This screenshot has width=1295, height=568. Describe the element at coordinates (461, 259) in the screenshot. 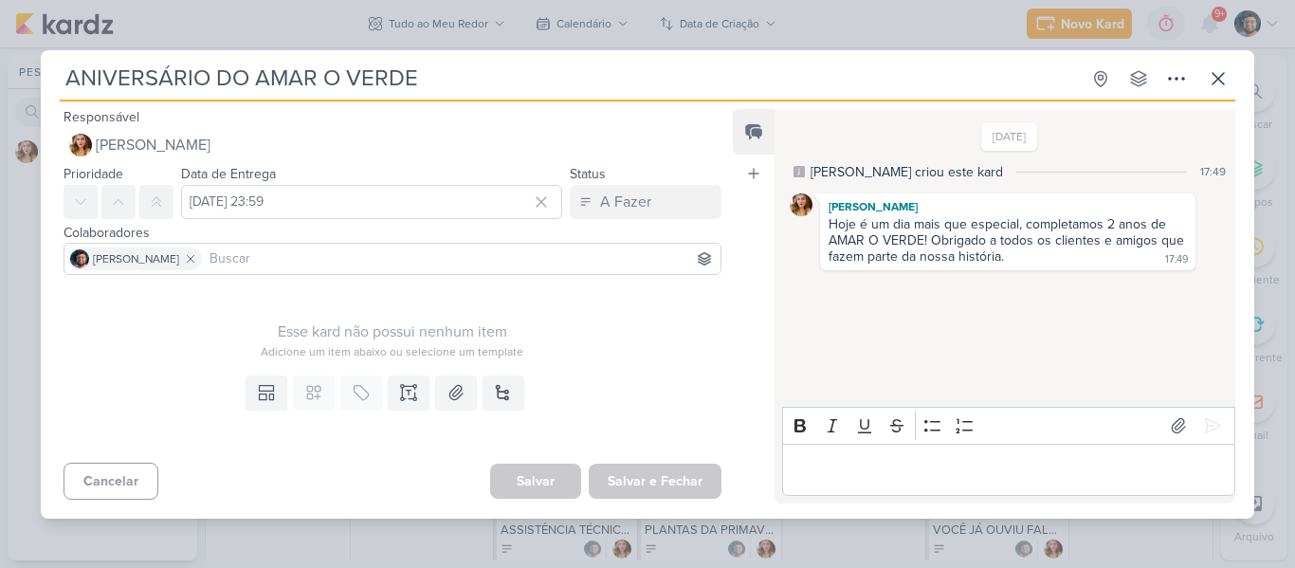

I see `input: Buscar` at that location.